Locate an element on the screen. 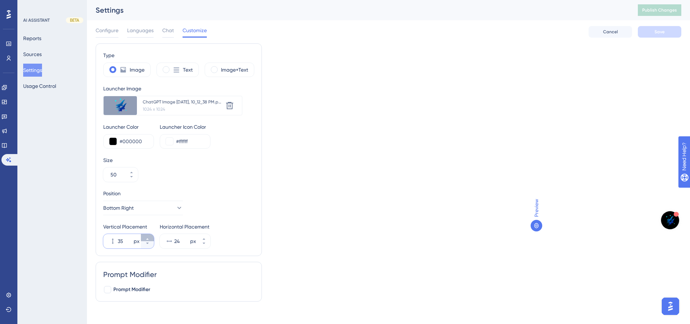 The image size is (690, 324). span: Prompt Modifier is located at coordinates (132, 290).